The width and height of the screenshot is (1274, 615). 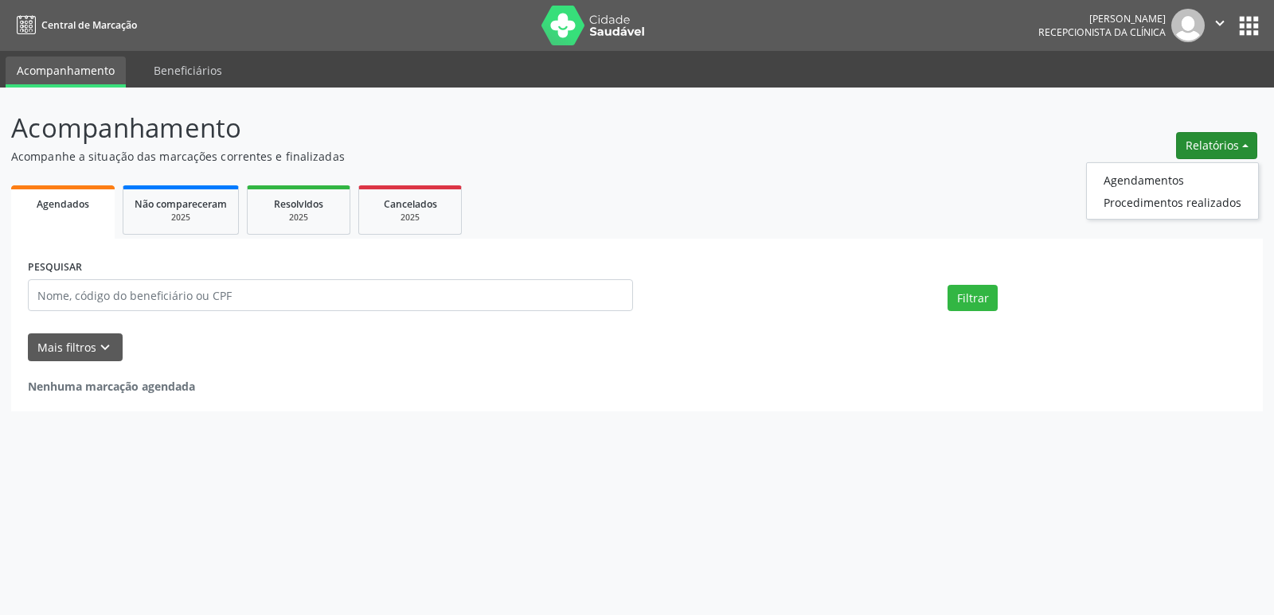 I want to click on span: Resolvidos, so click(x=299, y=204).